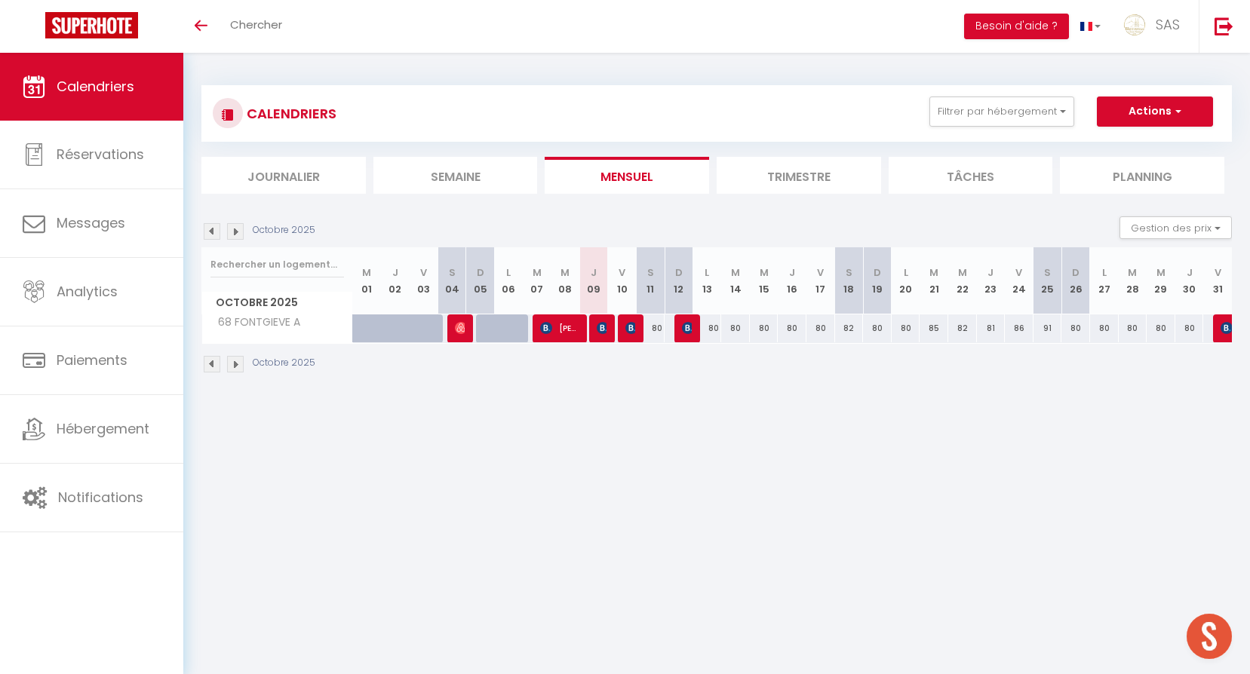 This screenshot has height=674, width=1250. Describe the element at coordinates (1168, 24) in the screenshot. I see `span: SAS` at that location.